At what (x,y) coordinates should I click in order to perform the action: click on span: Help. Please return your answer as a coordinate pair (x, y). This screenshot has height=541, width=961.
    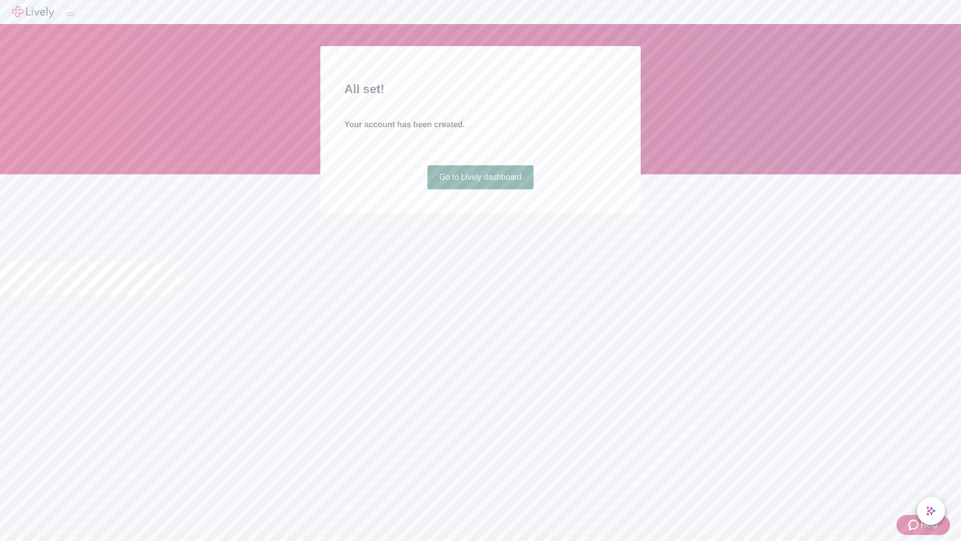
    Looking at the image, I should click on (929, 525).